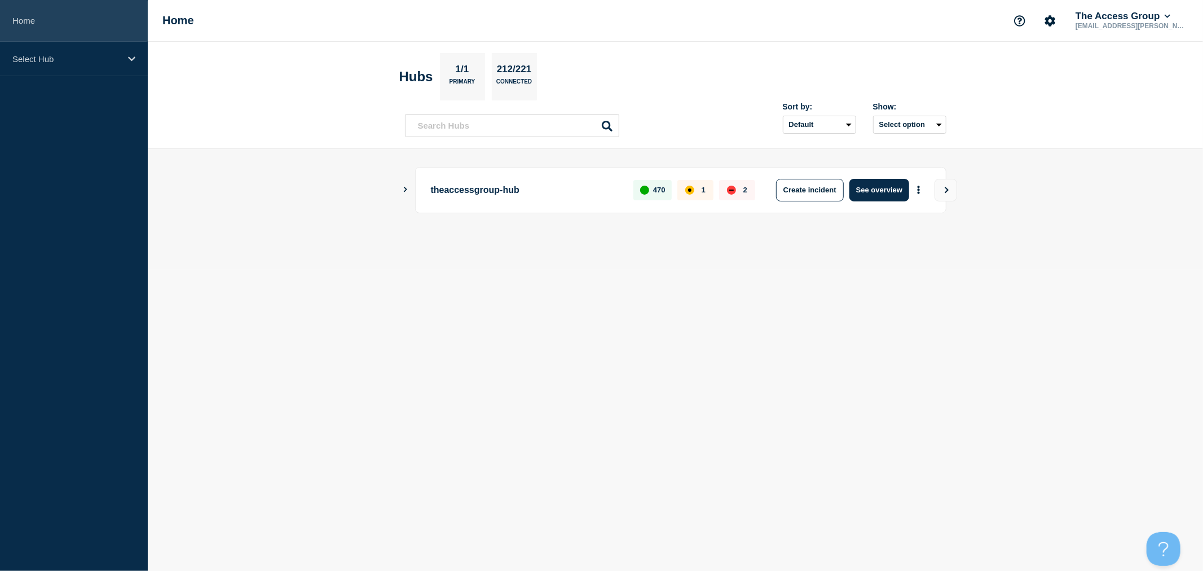  Describe the element at coordinates (178, 20) in the screenshot. I see `h1: Home` at that location.